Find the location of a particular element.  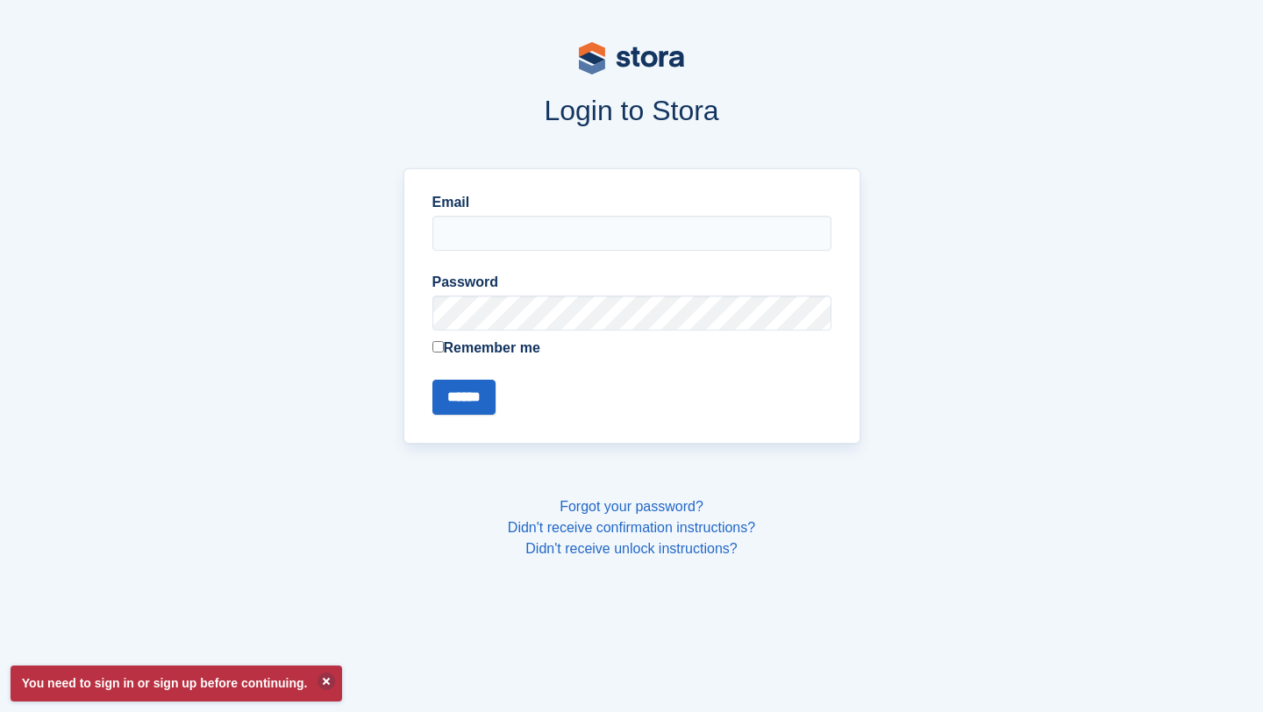

p: You need to sign in or sign up before continuing. is located at coordinates (176, 683).